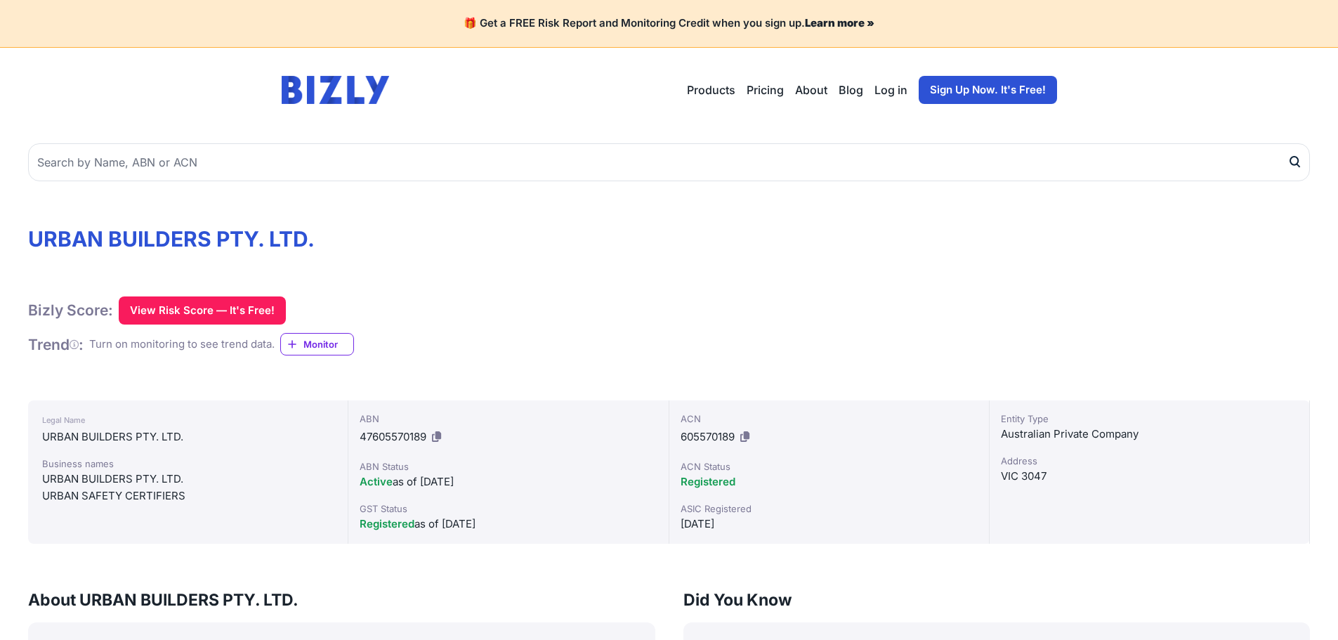 Image resolution: width=1338 pixels, height=640 pixels. What do you see at coordinates (839, 22) in the screenshot?
I see `strong: Learn more »` at bounding box center [839, 22].